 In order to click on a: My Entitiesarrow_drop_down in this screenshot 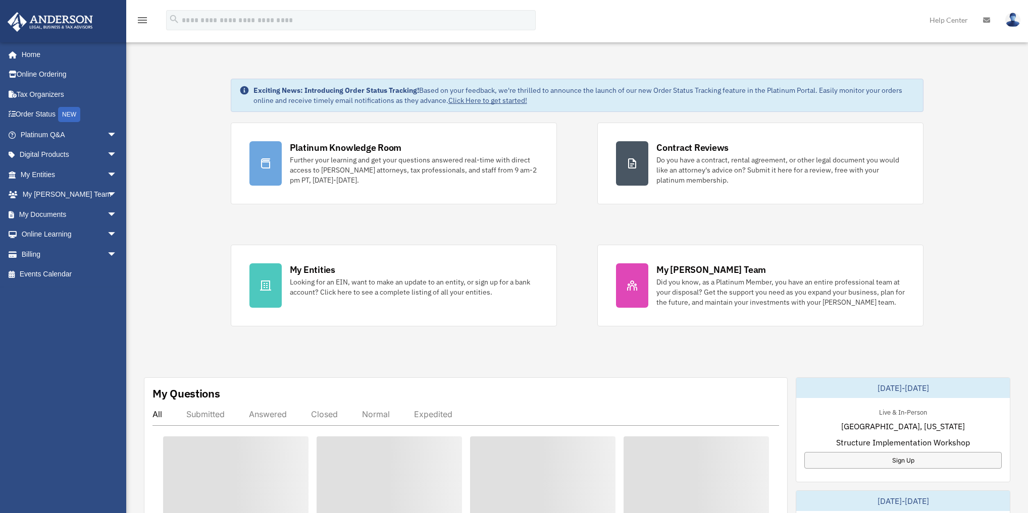, I will do `click(70, 175)`.